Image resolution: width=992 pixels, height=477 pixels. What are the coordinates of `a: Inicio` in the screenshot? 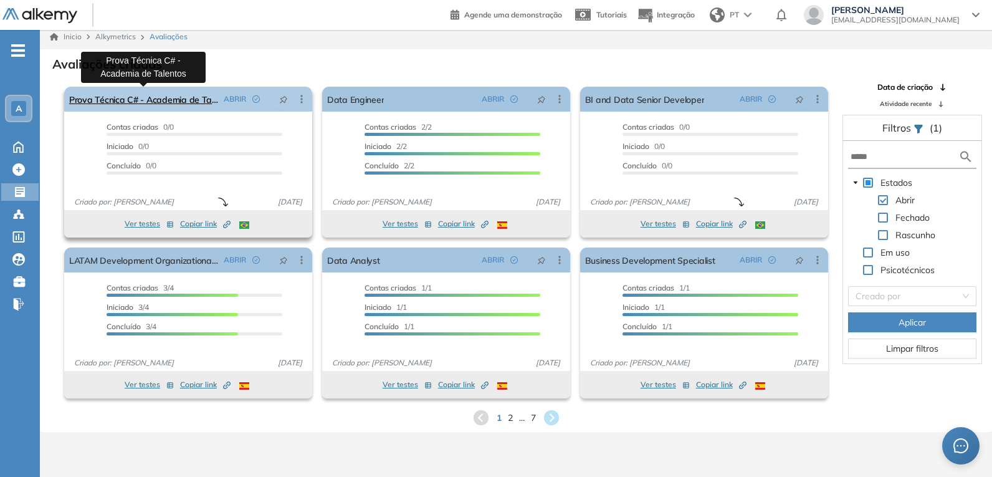 It's located at (65, 37).